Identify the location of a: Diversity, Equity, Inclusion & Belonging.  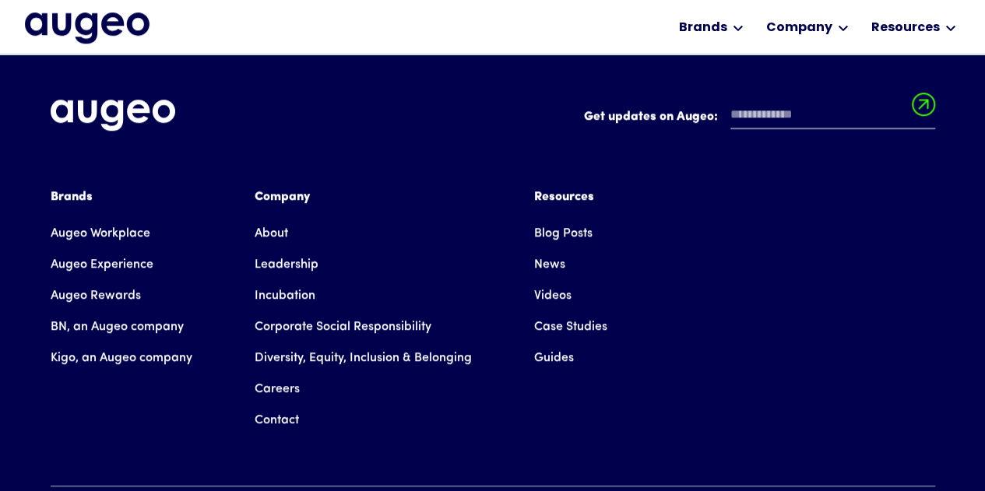
(363, 358).